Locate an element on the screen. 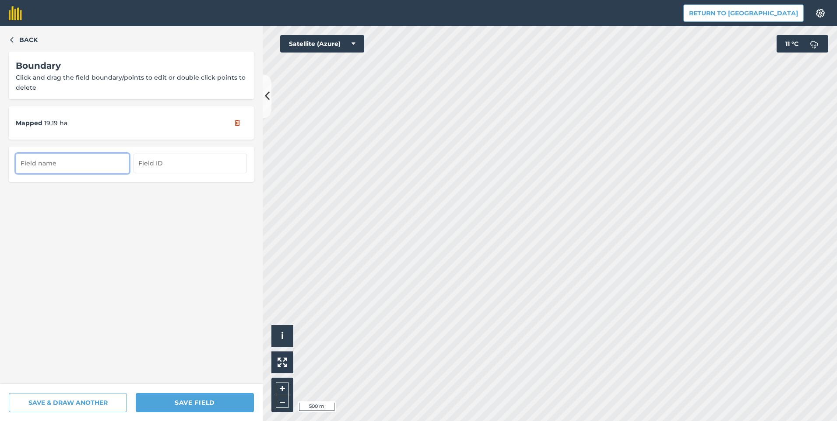 This screenshot has height=421, width=837. span: Click and drag the field boundary/points to edit or double click points to delete is located at coordinates (130, 82).